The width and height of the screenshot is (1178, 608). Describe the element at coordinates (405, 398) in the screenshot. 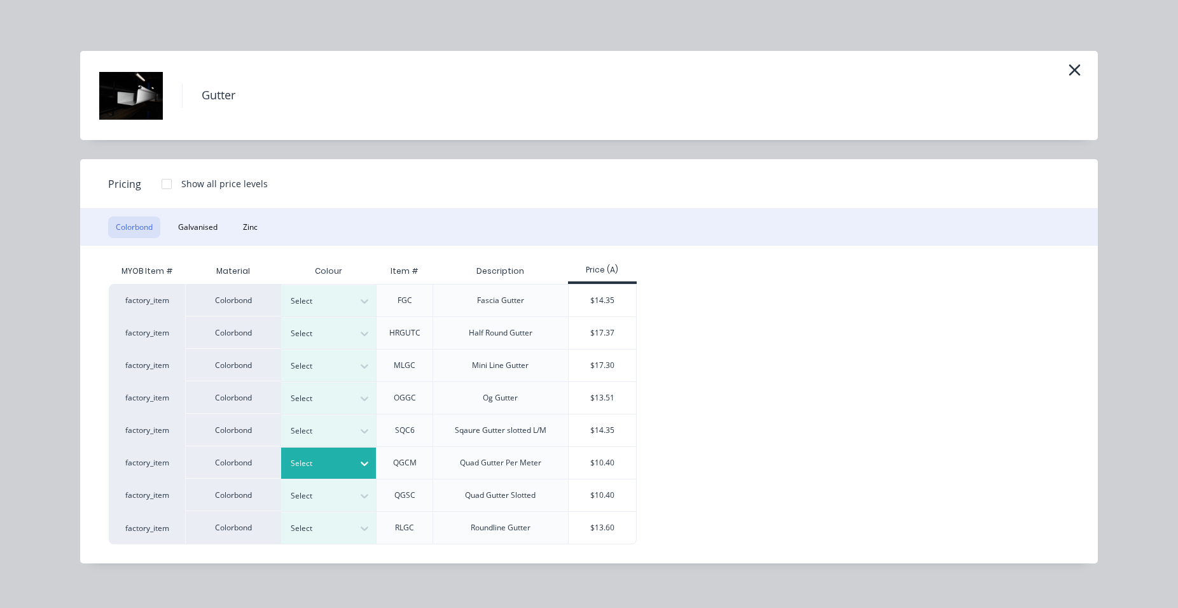

I see `div: OGGC` at that location.